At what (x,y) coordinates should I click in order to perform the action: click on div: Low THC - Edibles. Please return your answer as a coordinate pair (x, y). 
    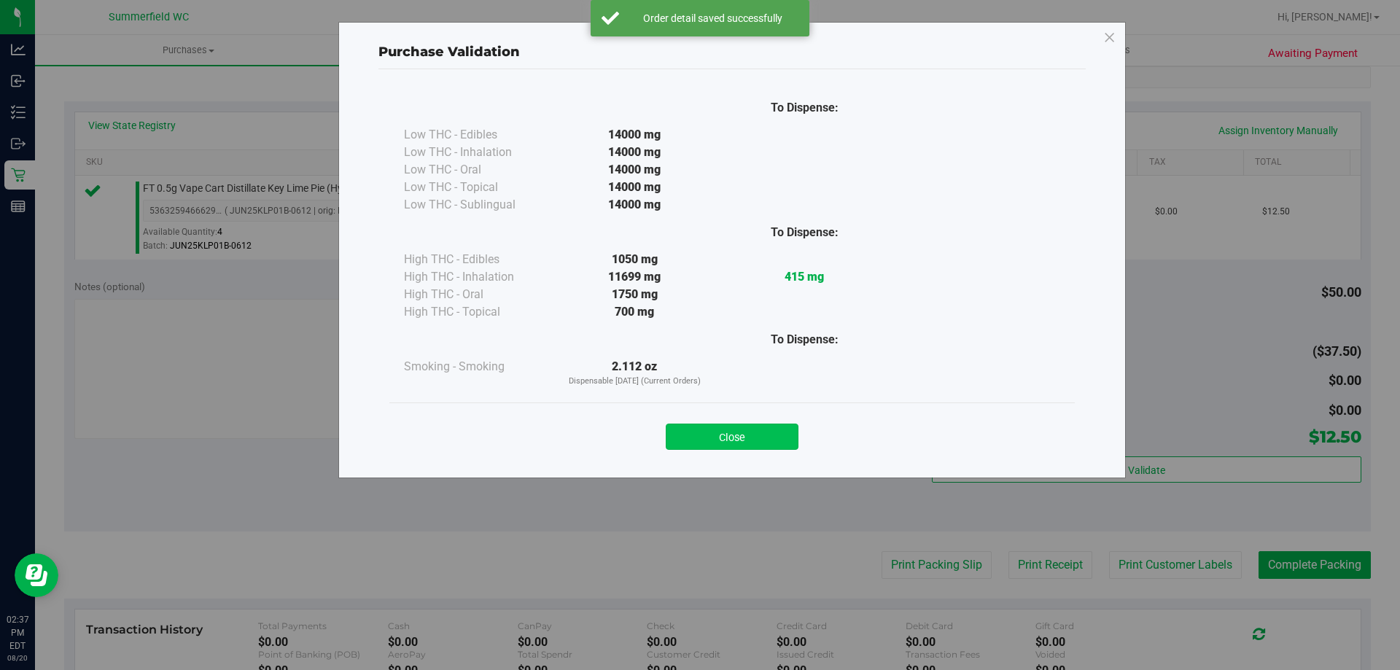
    Looking at the image, I should click on (477, 135).